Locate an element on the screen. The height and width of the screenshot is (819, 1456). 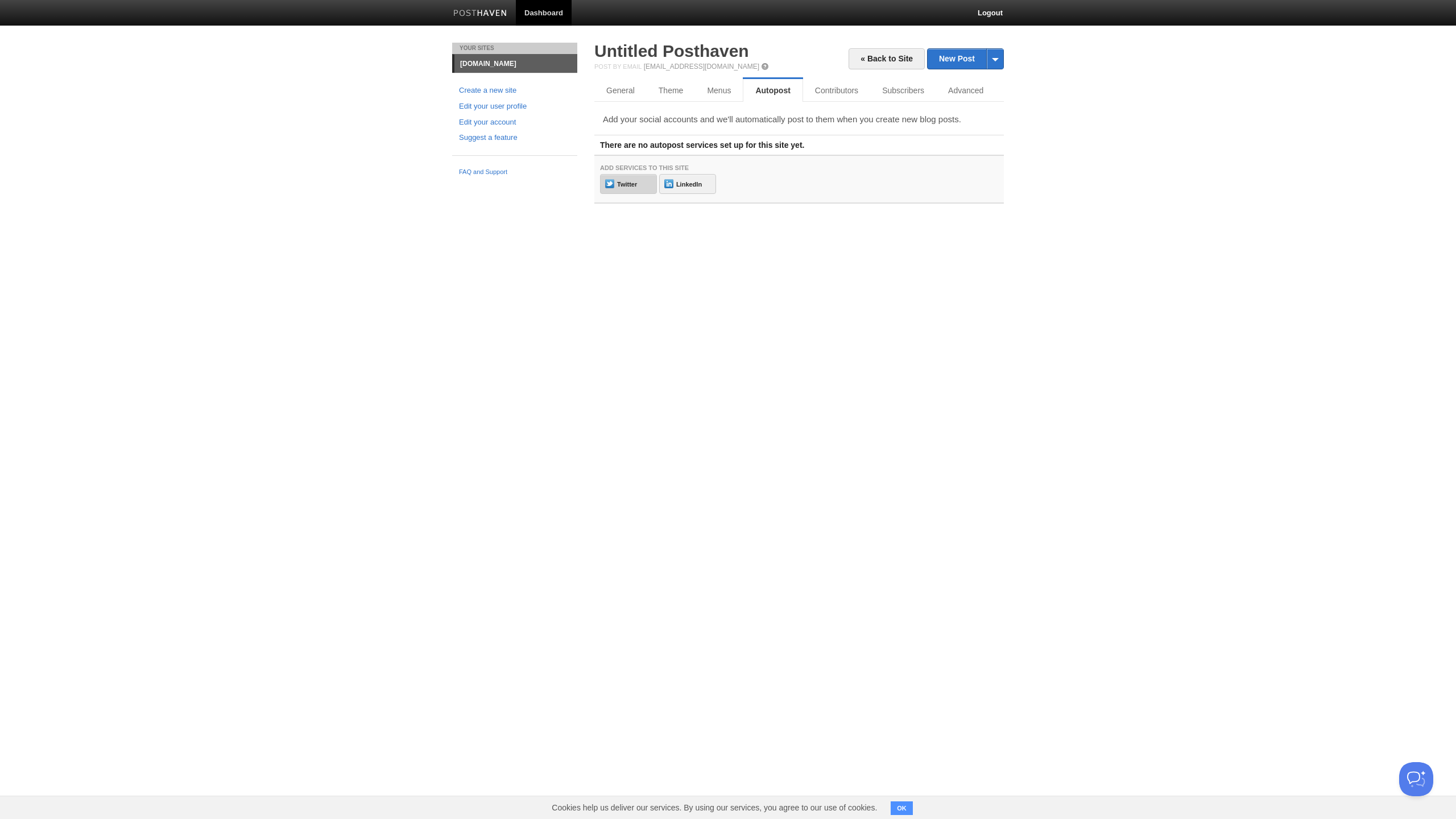
a: FAQ and Support is located at coordinates (515, 172).